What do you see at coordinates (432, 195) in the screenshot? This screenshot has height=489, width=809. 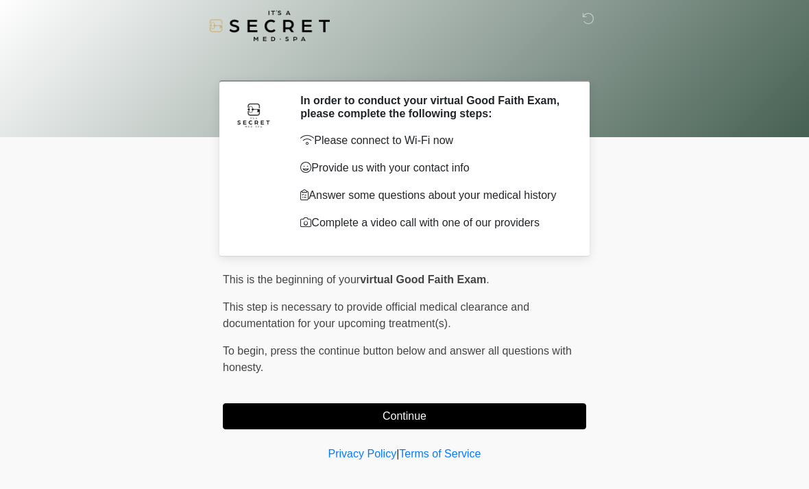 I see `p: Answer some questions about your medical history` at bounding box center [432, 195].